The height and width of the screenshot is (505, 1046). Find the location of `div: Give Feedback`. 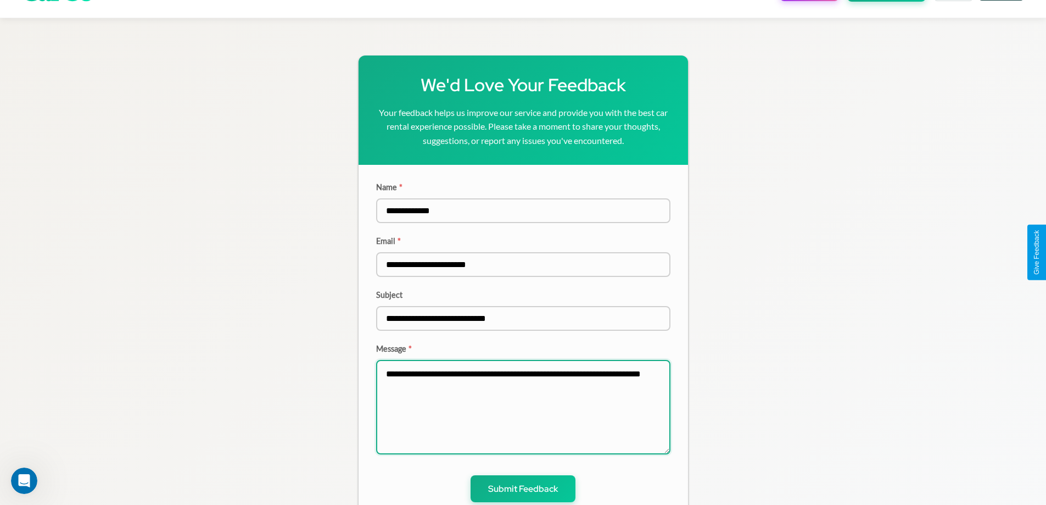

div: Give Feedback is located at coordinates (1037, 252).